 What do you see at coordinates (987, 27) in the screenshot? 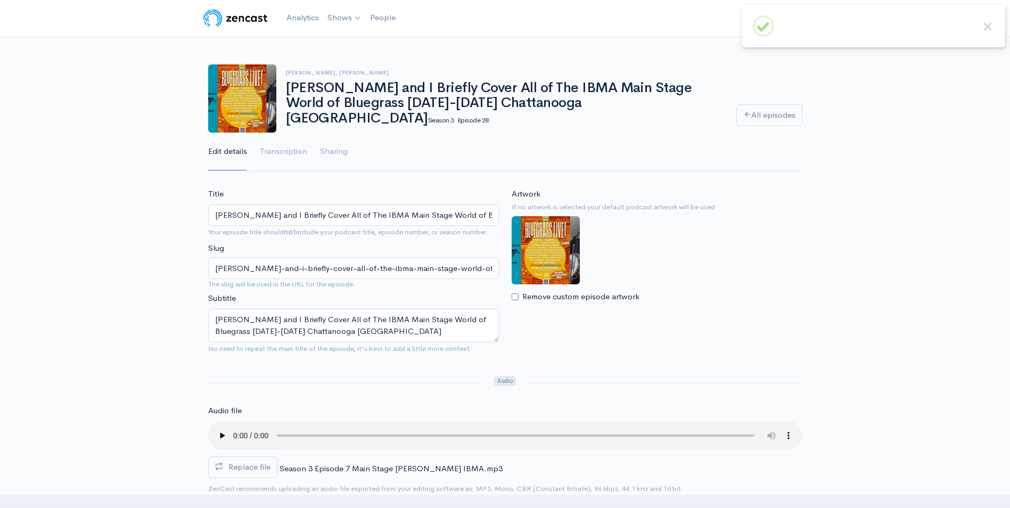
I see `button: Close this dialog` at bounding box center [987, 27].